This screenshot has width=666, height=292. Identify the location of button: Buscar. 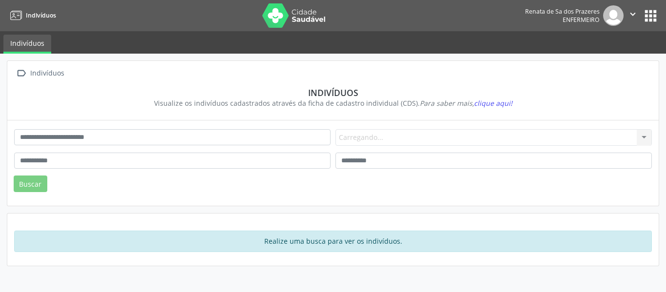
(30, 184).